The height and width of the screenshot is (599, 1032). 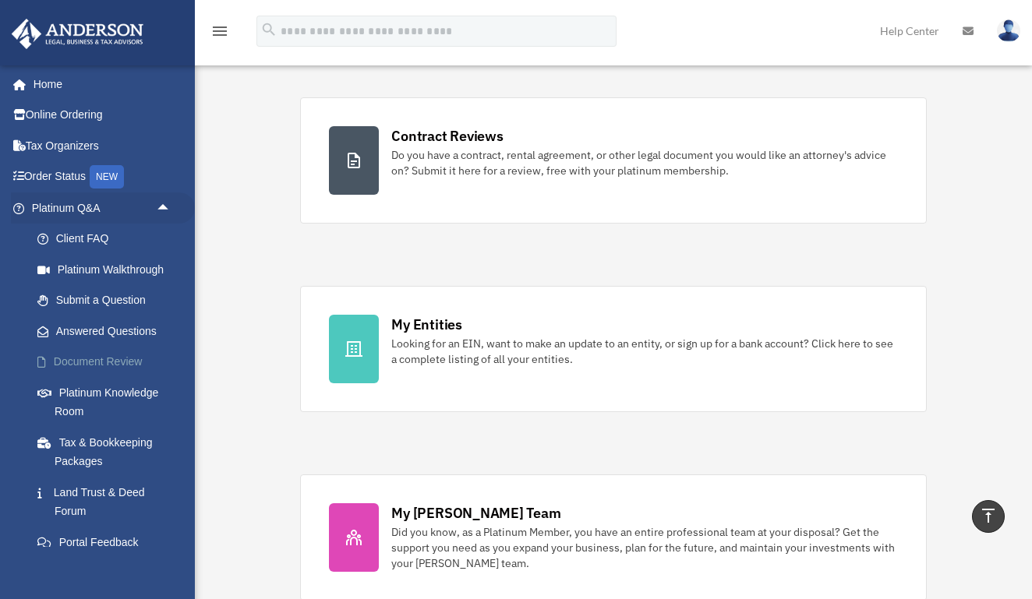 I want to click on a: Tax Organizers, so click(x=103, y=146).